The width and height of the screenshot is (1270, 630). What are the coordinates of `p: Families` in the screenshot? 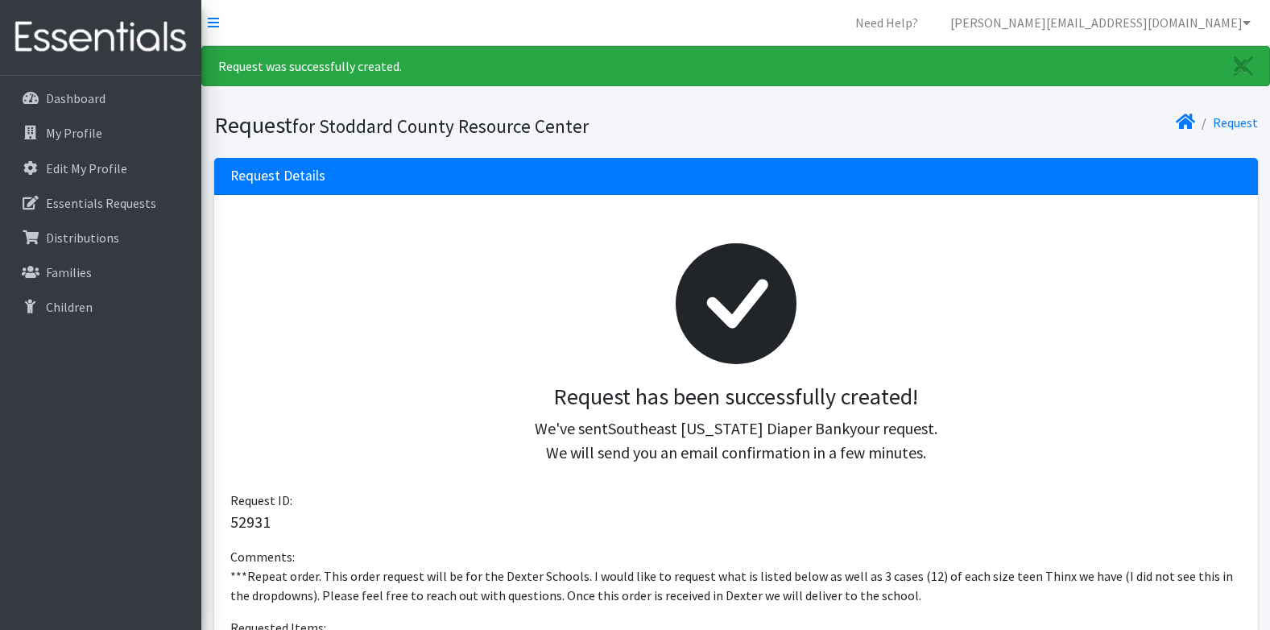 It's located at (68, 272).